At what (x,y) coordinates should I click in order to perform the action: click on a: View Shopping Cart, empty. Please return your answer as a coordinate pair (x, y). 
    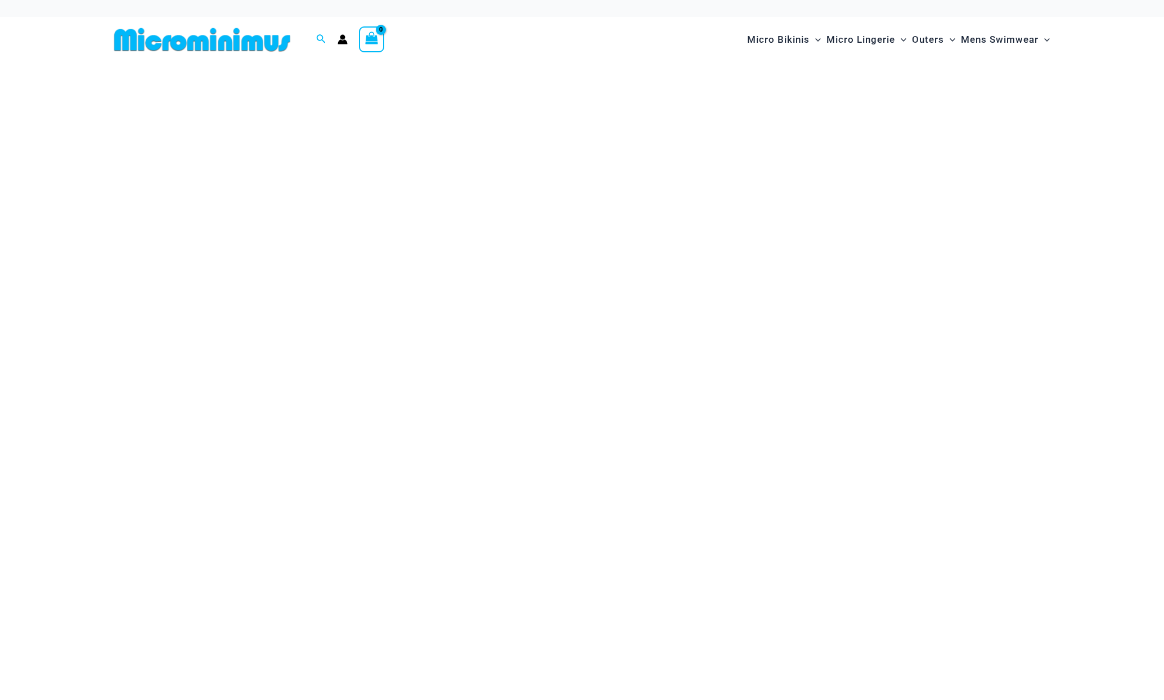
    Looking at the image, I should click on (372, 39).